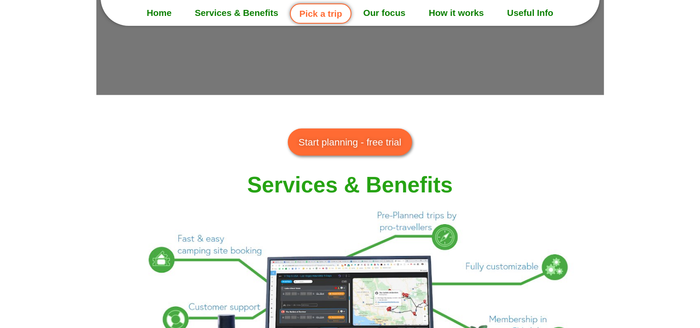  What do you see at coordinates (456, 13) in the screenshot?
I see `a: How it works` at bounding box center [456, 13].